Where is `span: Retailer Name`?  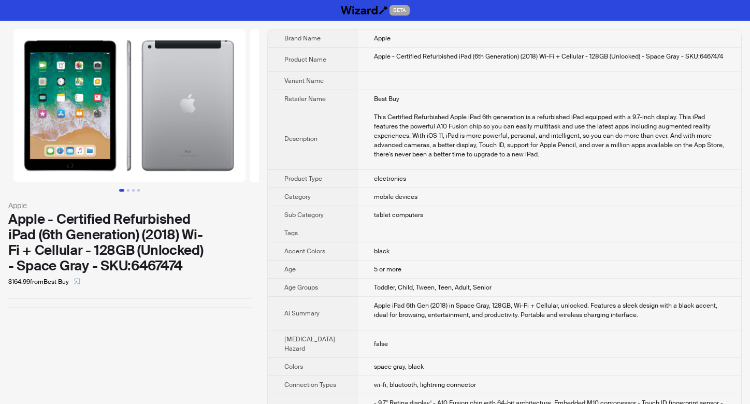 span: Retailer Name is located at coordinates (305, 99).